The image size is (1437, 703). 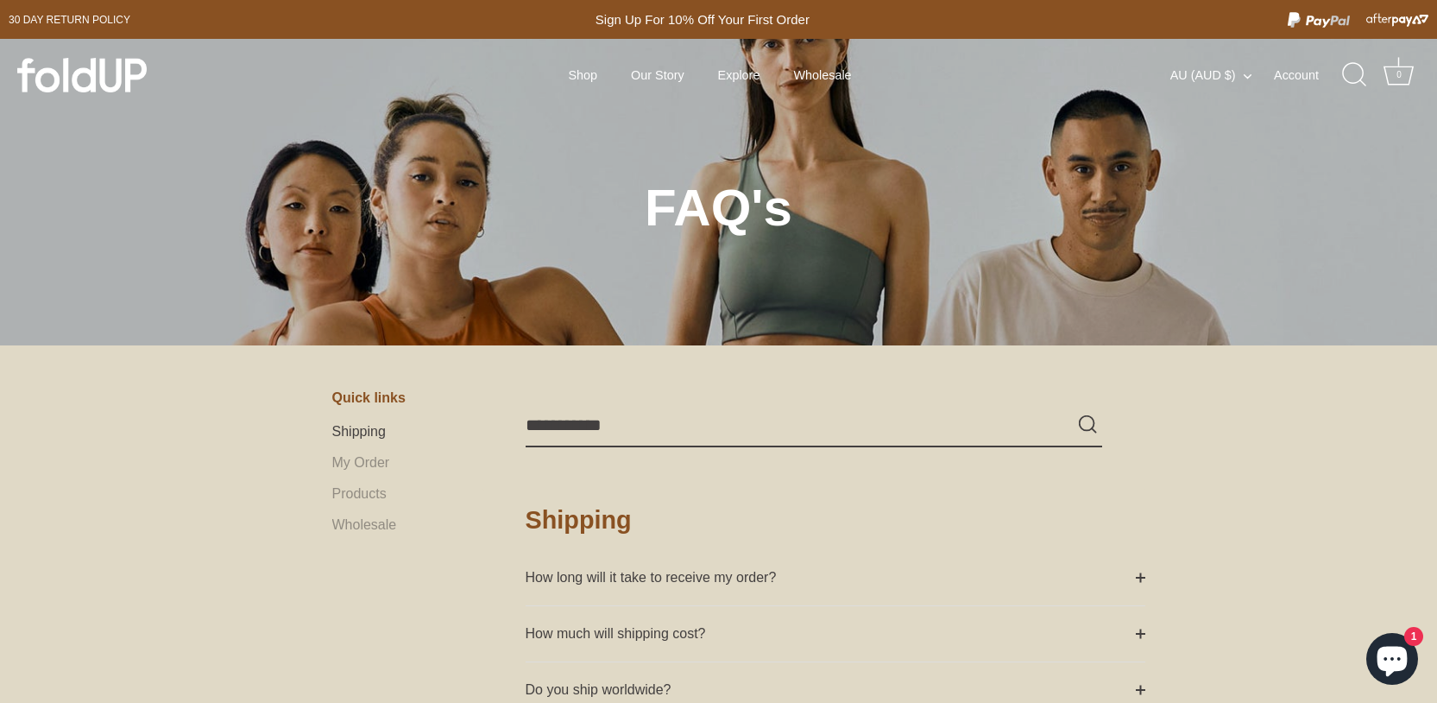 What do you see at coordinates (427, 398) in the screenshot?
I see `h3: Quick links` at bounding box center [427, 398].